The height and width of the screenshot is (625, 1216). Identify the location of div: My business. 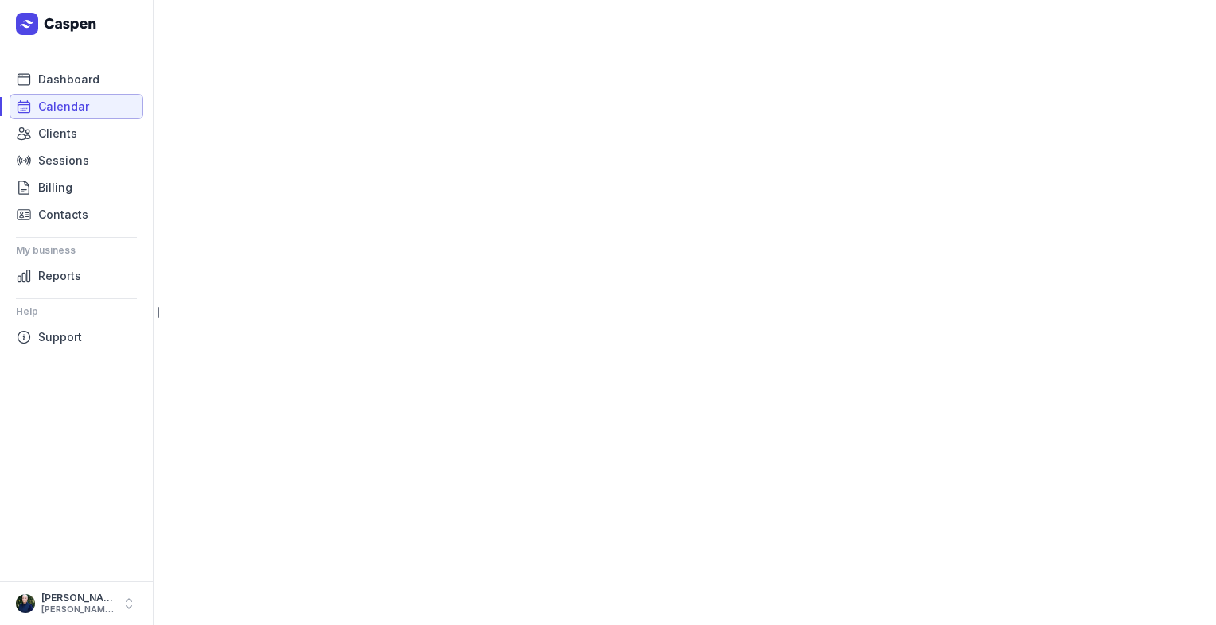
(76, 251).